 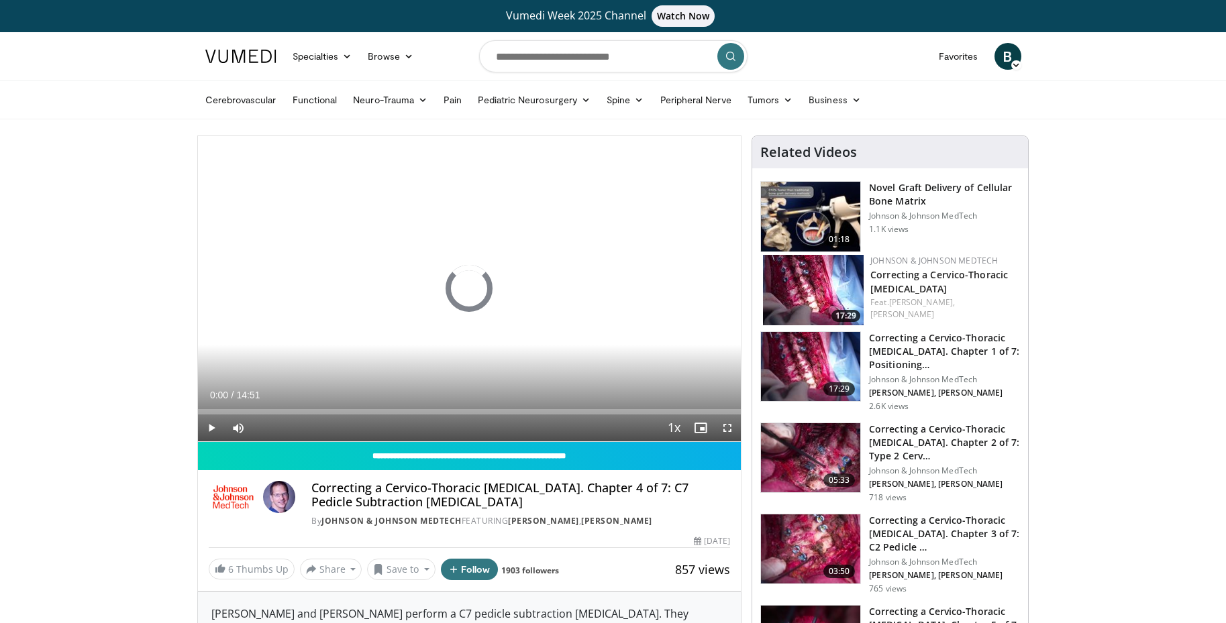 What do you see at coordinates (808, 152) in the screenshot?
I see `h4: Related Videos` at bounding box center [808, 152].